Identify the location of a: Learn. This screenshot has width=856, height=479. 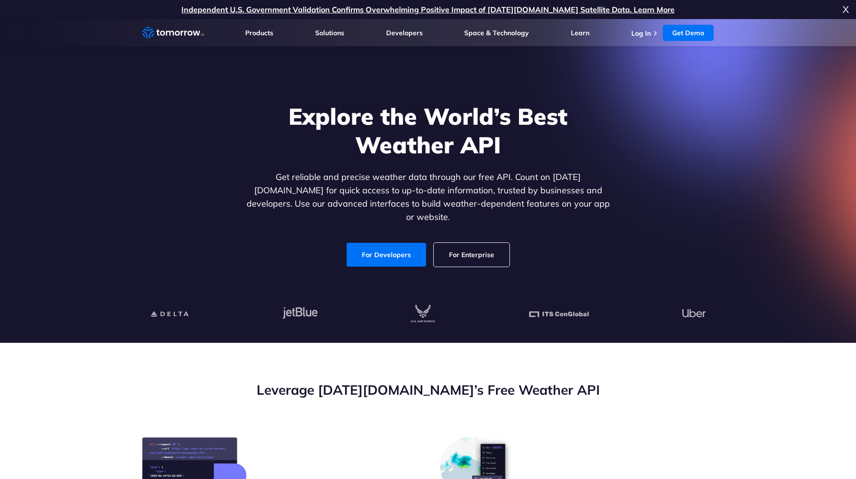
(580, 33).